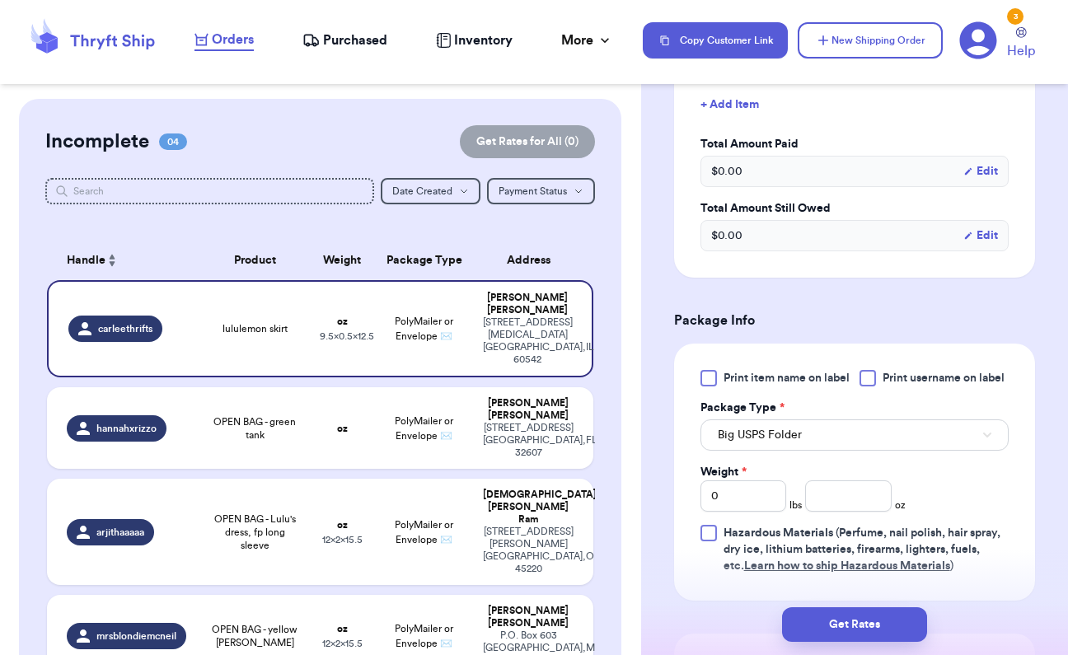 The image size is (1068, 655). Describe the element at coordinates (255, 532) in the screenshot. I see `span: OPEN BAG - Lulu's dress, fp long sleeve` at that location.